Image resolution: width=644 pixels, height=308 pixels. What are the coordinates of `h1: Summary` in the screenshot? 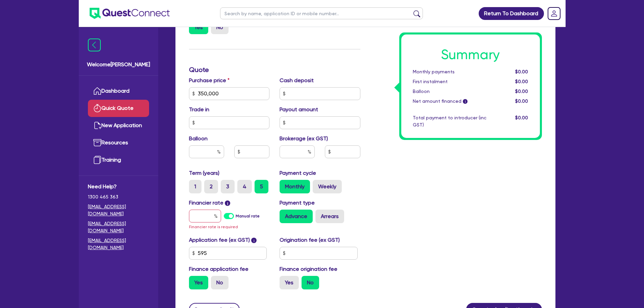 It's located at (470, 55).